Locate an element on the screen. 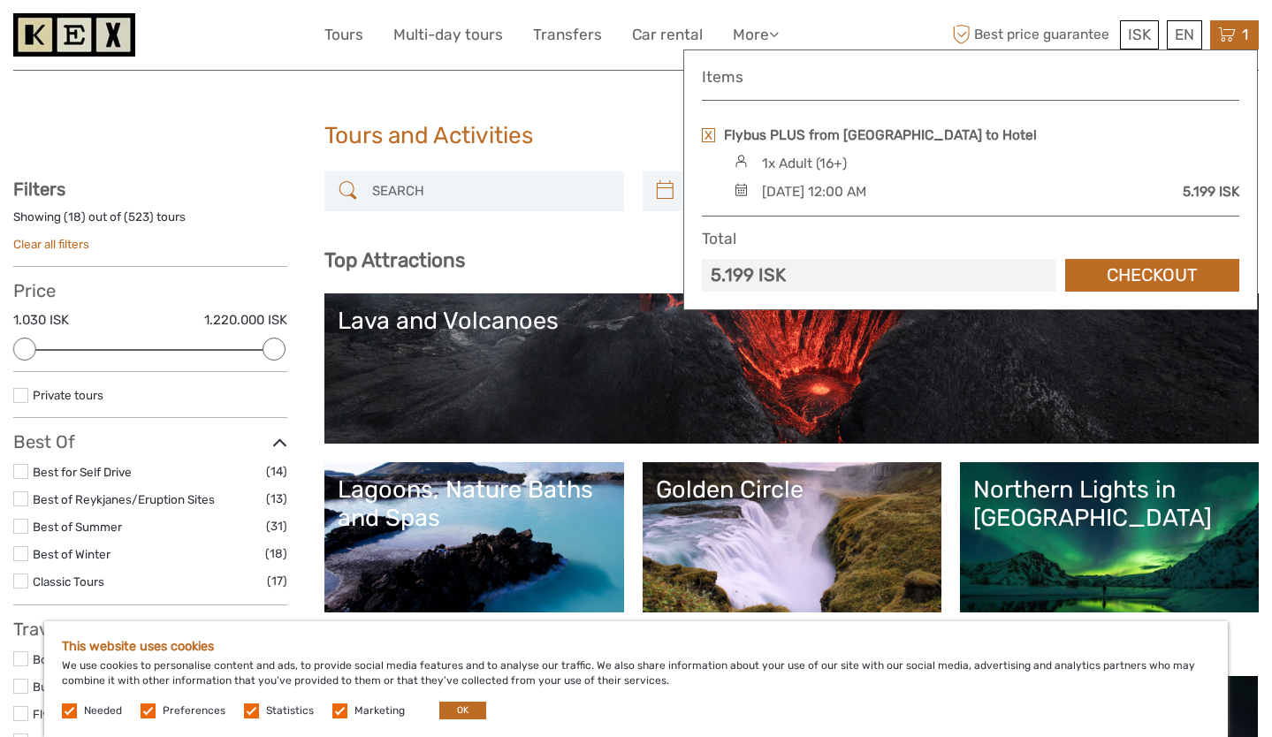  a: Bus is located at coordinates (43, 687).